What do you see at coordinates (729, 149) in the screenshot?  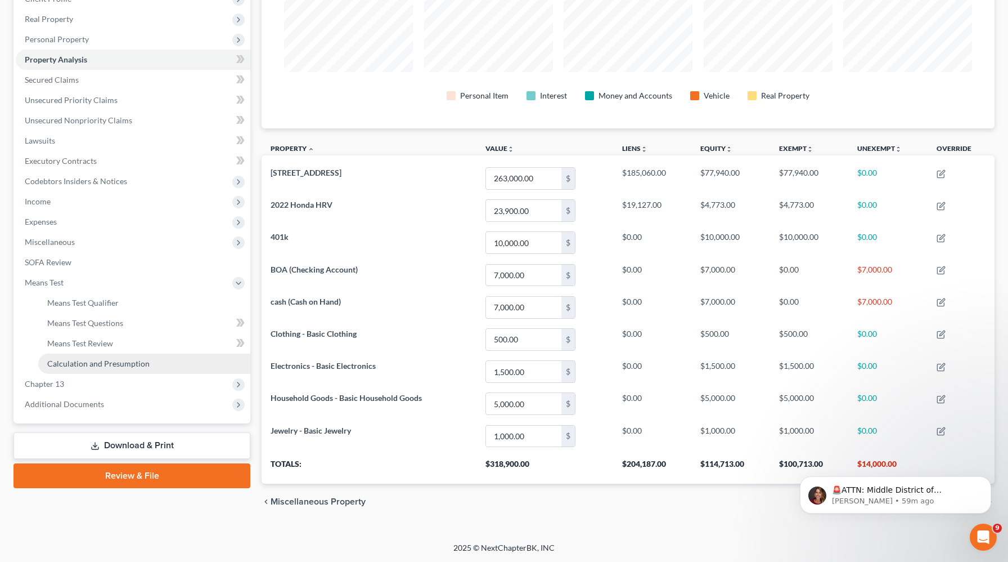 I see `i: unfold_more` at bounding box center [729, 149].